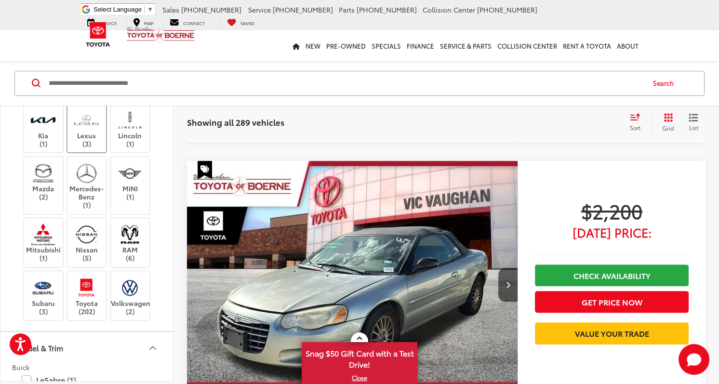 This screenshot has width=719, height=384. What do you see at coordinates (205, 170) in the screenshot?
I see `span: Special` at bounding box center [205, 170].